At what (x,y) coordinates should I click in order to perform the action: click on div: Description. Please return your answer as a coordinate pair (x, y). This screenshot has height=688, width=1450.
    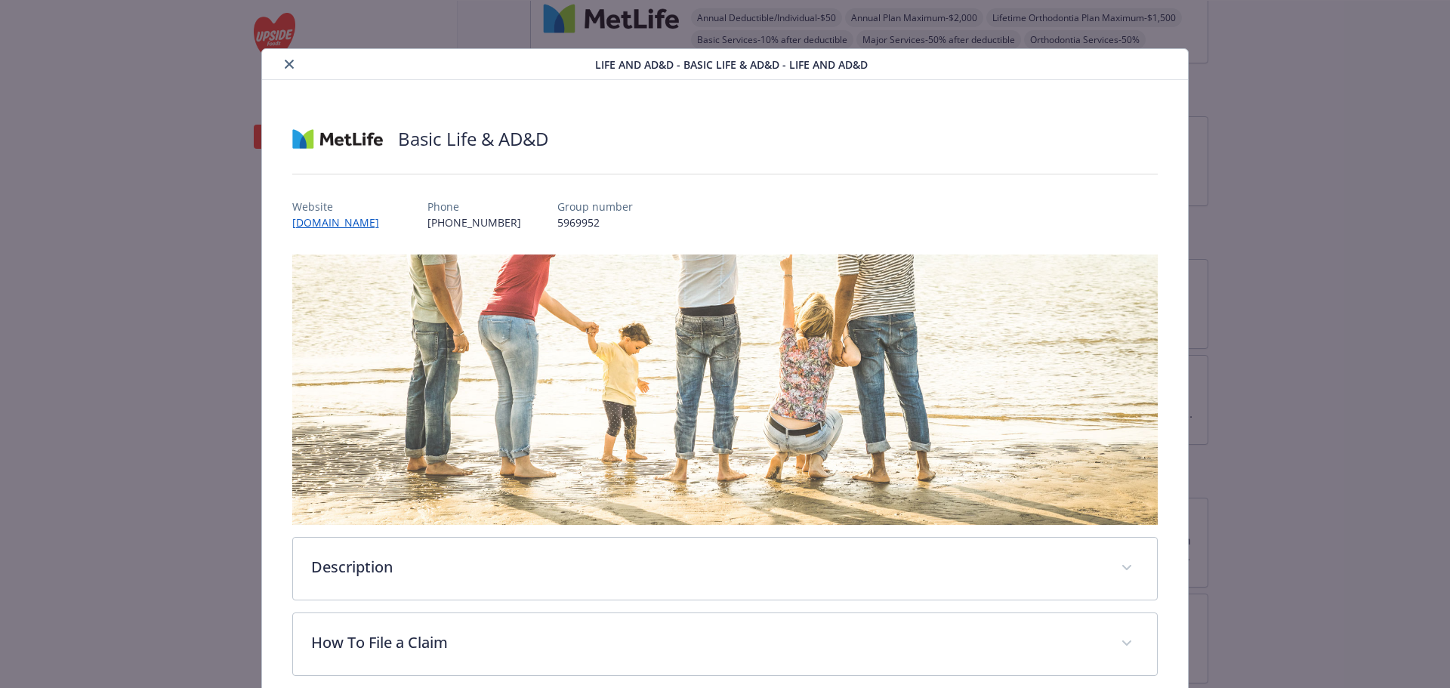
    Looking at the image, I should click on (725, 568).